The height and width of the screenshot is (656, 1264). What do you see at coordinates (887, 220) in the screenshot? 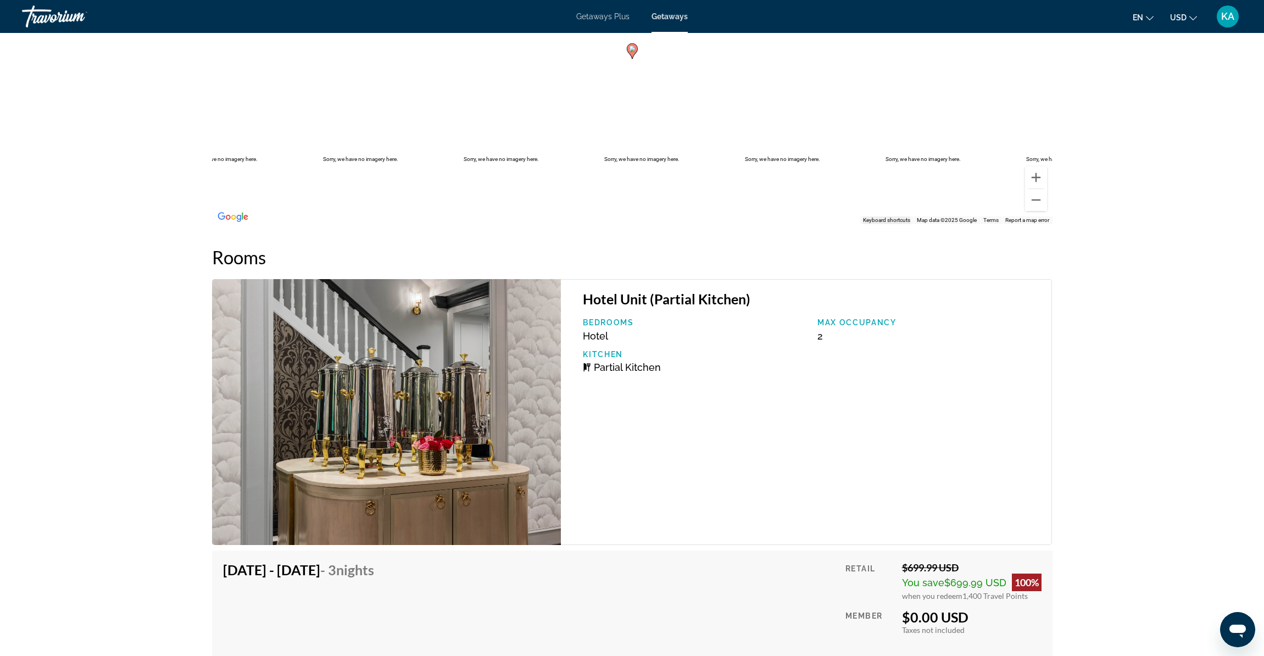
I see `button: Keyboard shortcuts` at bounding box center [887, 220].